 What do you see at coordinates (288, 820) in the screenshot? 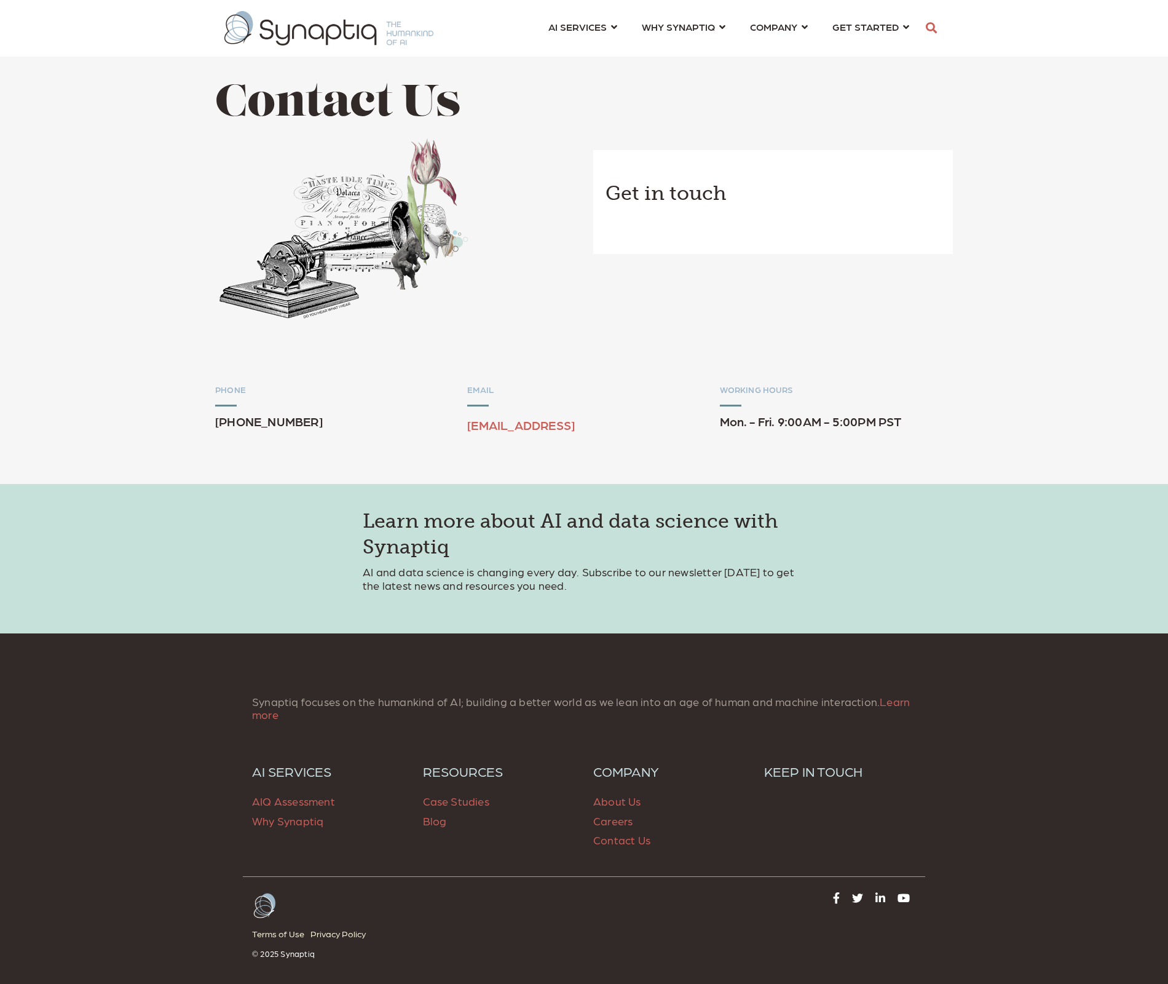
I see `span: Why Synaptiq` at bounding box center [288, 820].